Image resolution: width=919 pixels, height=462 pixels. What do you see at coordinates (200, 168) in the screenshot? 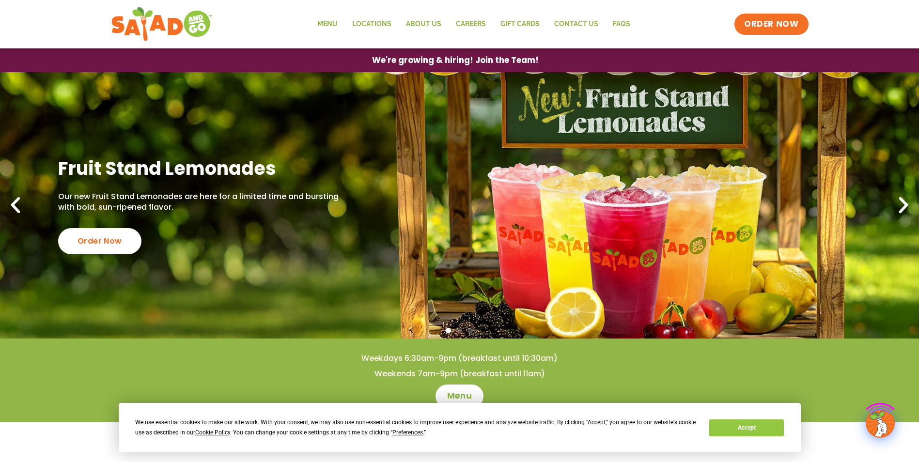
I see `h2: Fruit Stand Lemonades` at bounding box center [200, 168].